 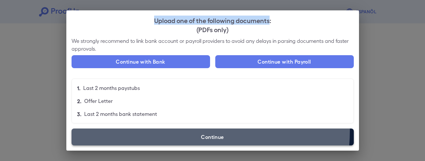 I want to click on h2: Upload one of the following documents:, so click(x=213, y=25).